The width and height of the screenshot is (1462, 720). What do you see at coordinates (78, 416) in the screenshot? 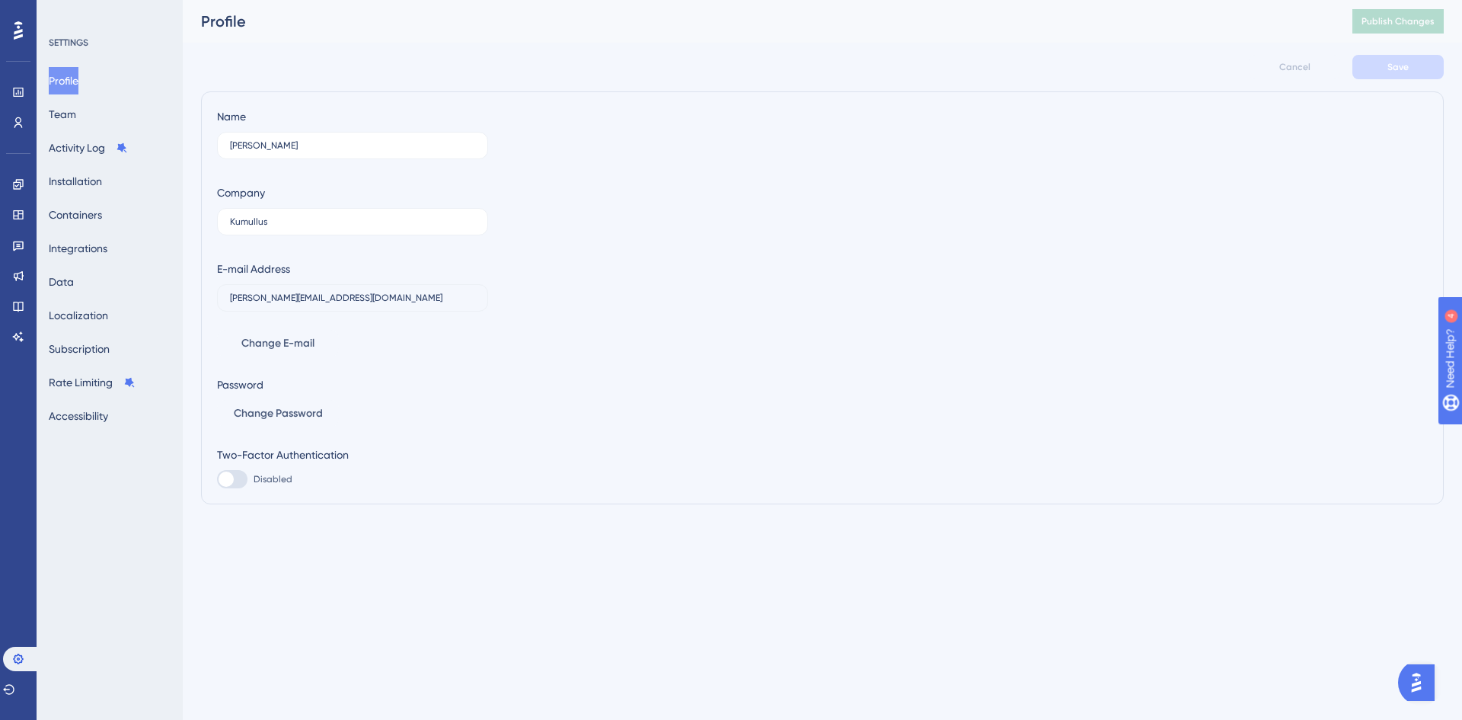
I see `button: Accessibility` at bounding box center [78, 416].